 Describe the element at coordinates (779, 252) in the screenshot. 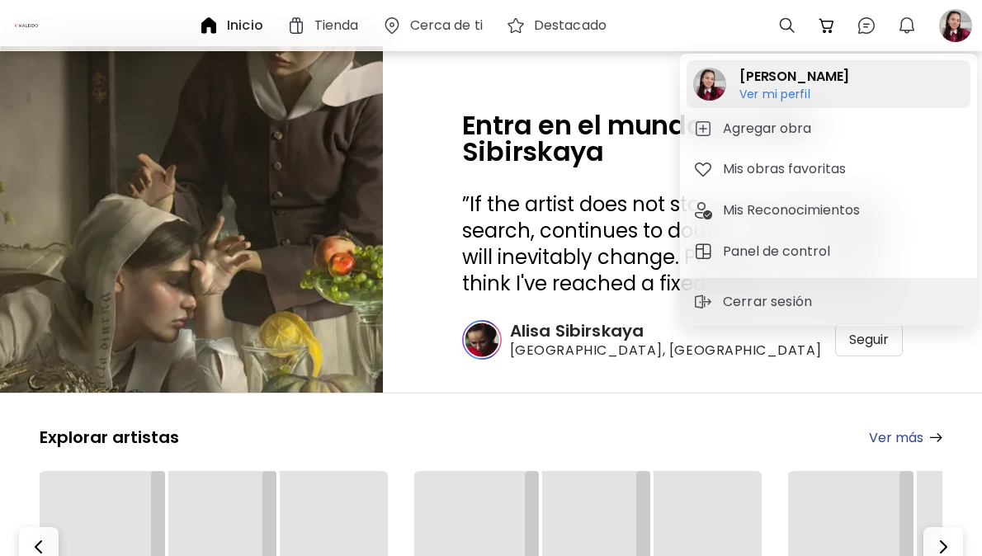

I see `h5: Panel de control` at that location.